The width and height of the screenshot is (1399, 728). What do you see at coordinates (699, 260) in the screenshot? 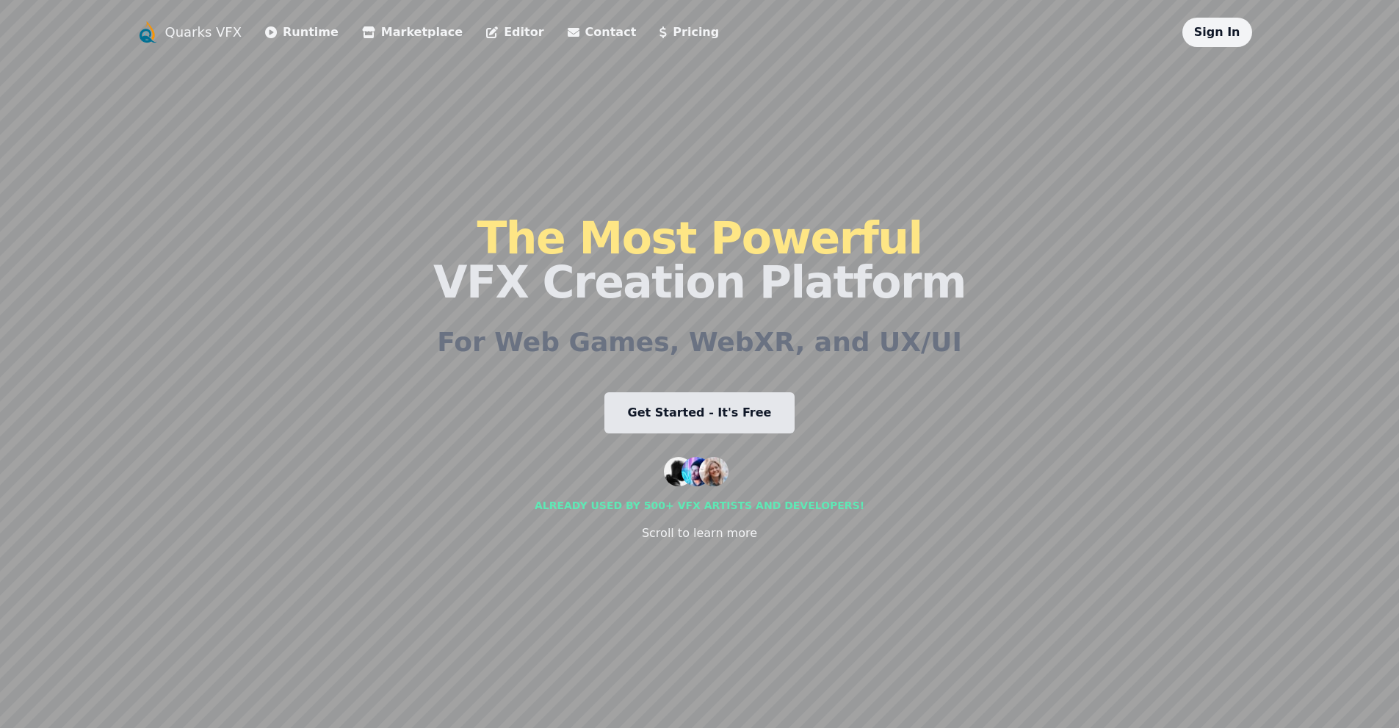
I see `h1: VFX Creation Platform` at bounding box center [699, 260].